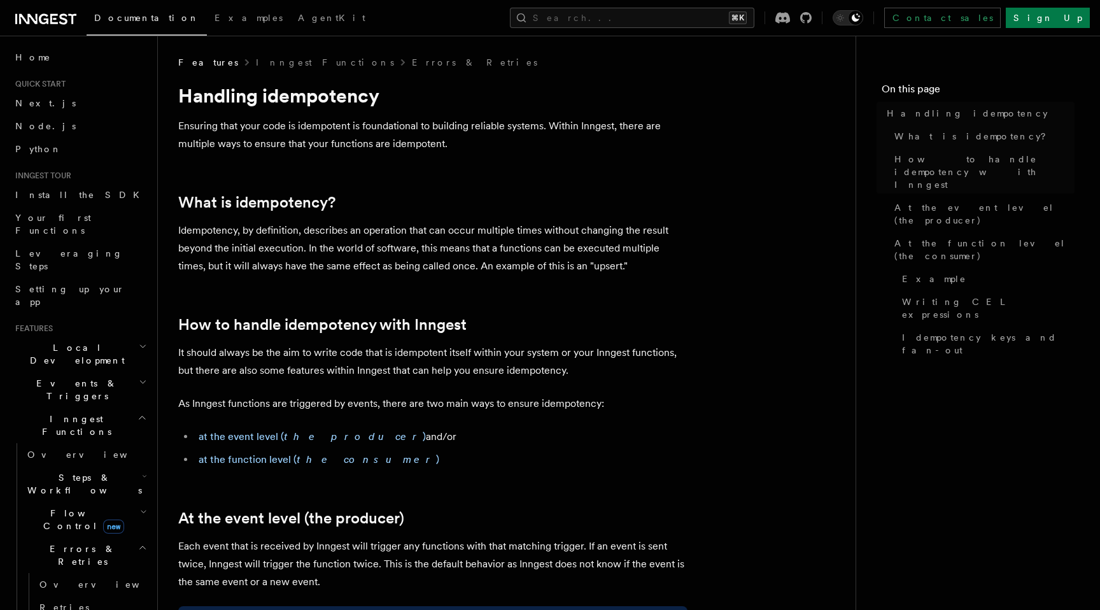  What do you see at coordinates (319, 459) in the screenshot?
I see `a: at the function level (the consumer)` at bounding box center [319, 459].